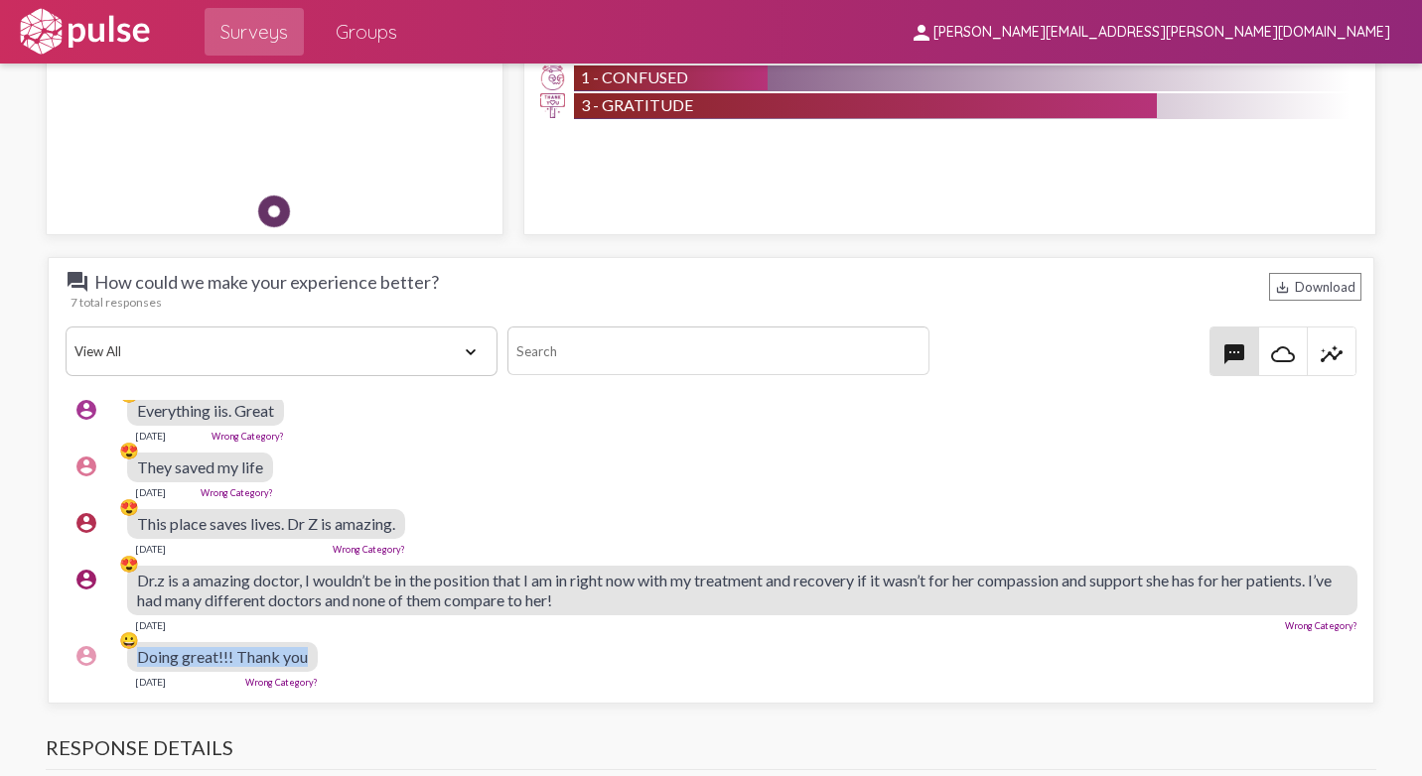 This screenshot has height=776, width=1422. What do you see at coordinates (552, 105) in the screenshot?
I see `img: Gratitude` at bounding box center [552, 105].